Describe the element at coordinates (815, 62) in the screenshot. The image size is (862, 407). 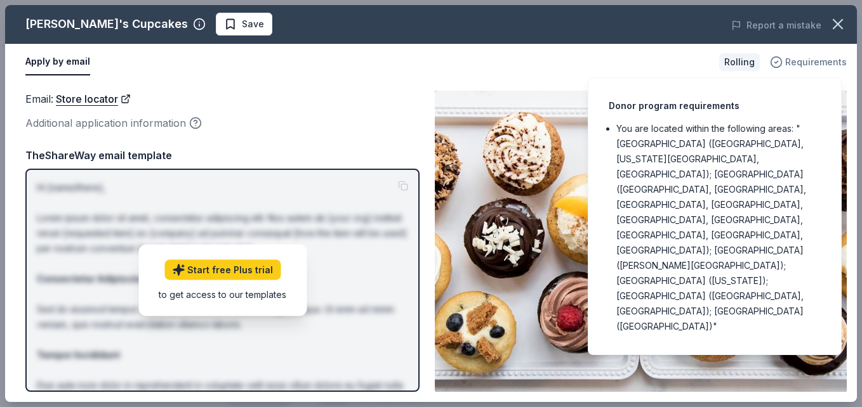
I see `span: Requirements` at that location.